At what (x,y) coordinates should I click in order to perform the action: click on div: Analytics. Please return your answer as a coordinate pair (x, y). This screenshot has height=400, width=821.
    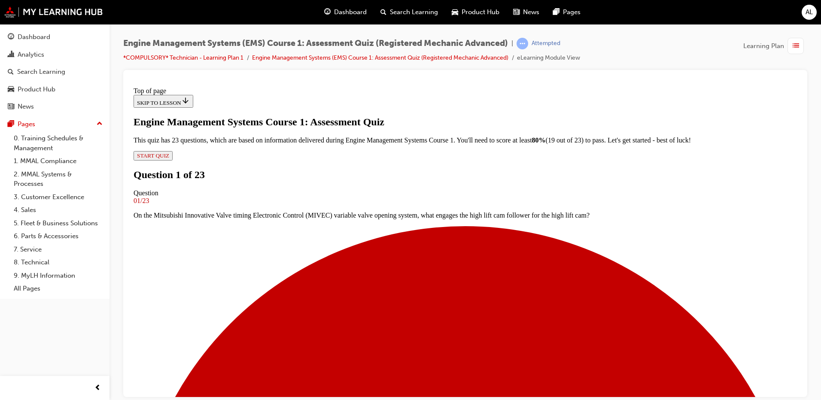
    Looking at the image, I should click on (31, 55).